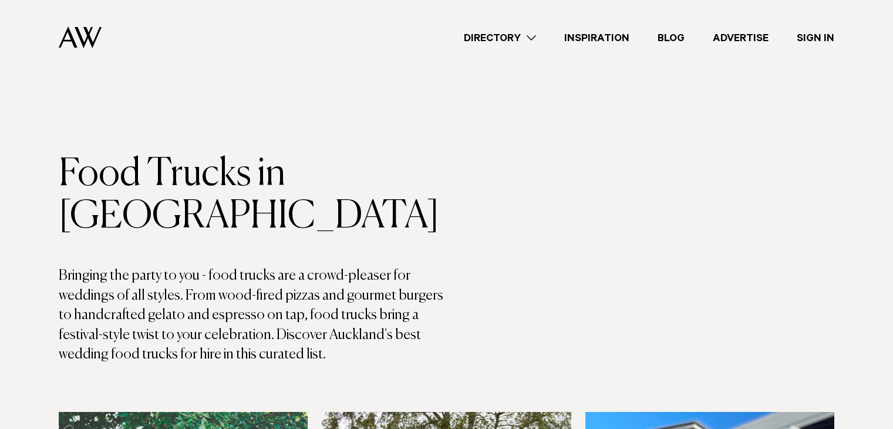 Image resolution: width=893 pixels, height=429 pixels. What do you see at coordinates (596, 38) in the screenshot?
I see `a: Inspiration` at bounding box center [596, 38].